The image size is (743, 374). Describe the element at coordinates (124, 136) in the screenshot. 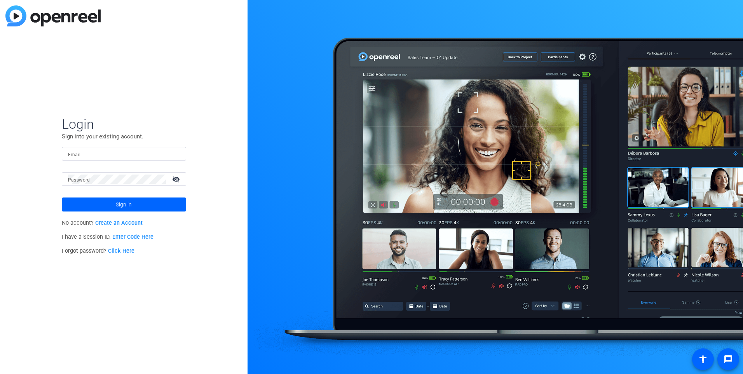

I see `p: Sign into your existing account.` at that location.